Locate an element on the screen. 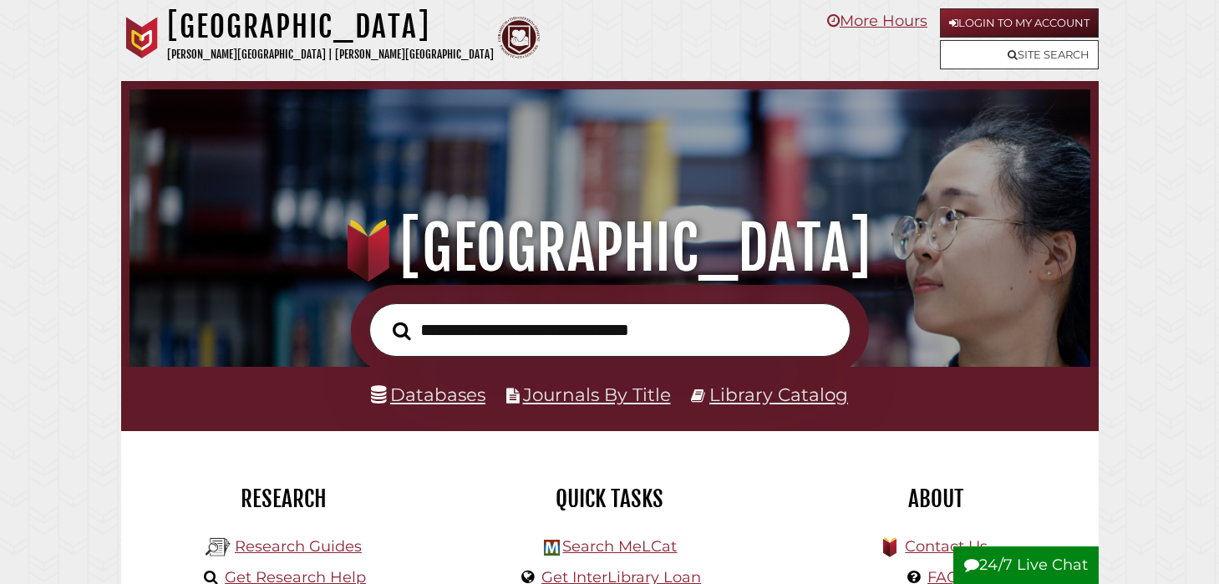  a: Search MeLCat is located at coordinates (619, 546).